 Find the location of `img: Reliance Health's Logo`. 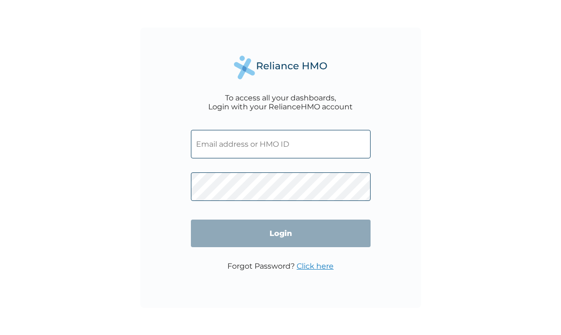

img: Reliance Health's Logo is located at coordinates (281, 67).